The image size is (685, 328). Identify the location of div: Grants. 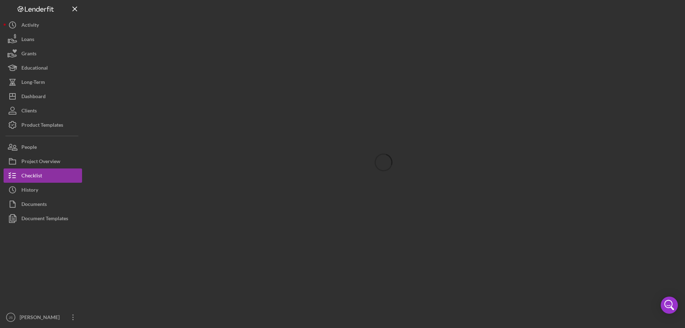
(29, 54).